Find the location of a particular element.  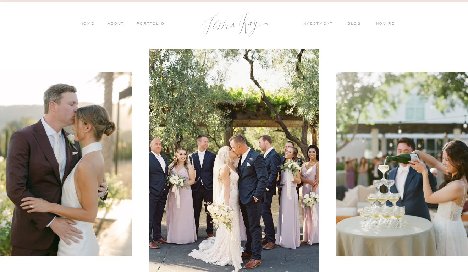

a: PORTFOLIO is located at coordinates (150, 24).